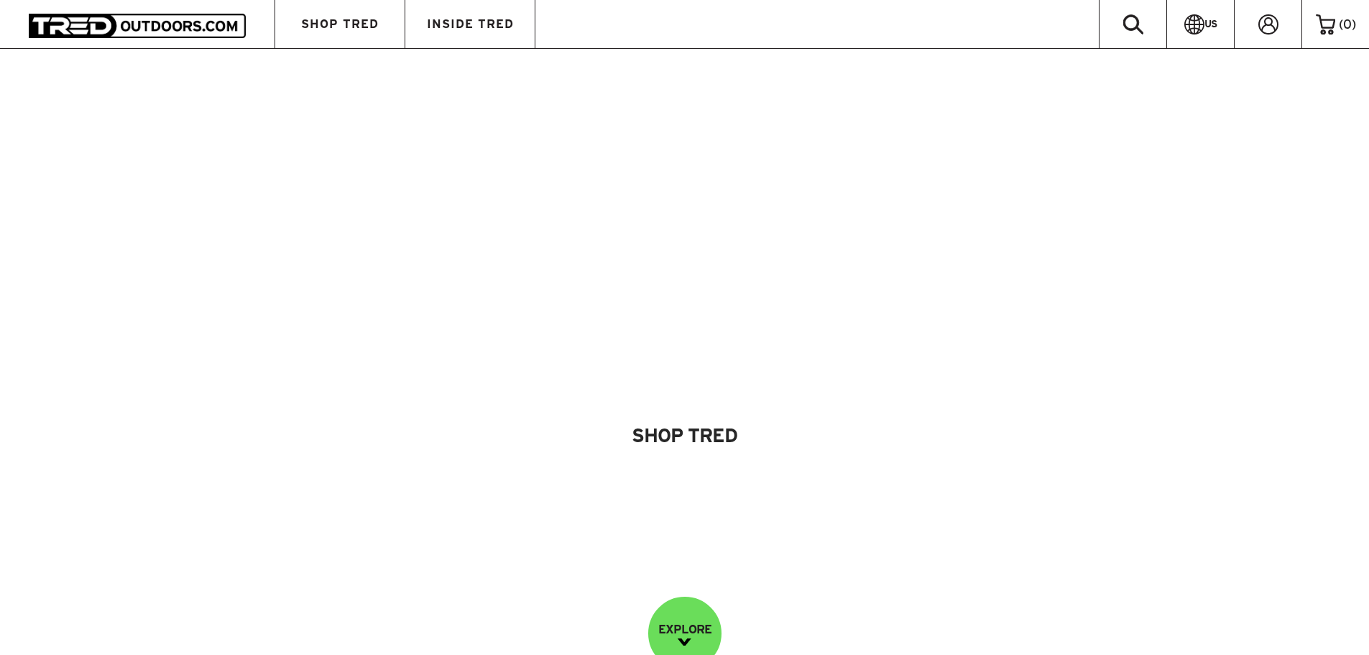 The height and width of the screenshot is (655, 1369). Describe the element at coordinates (137, 25) in the screenshot. I see `img: TRED Outdoors America` at that location.